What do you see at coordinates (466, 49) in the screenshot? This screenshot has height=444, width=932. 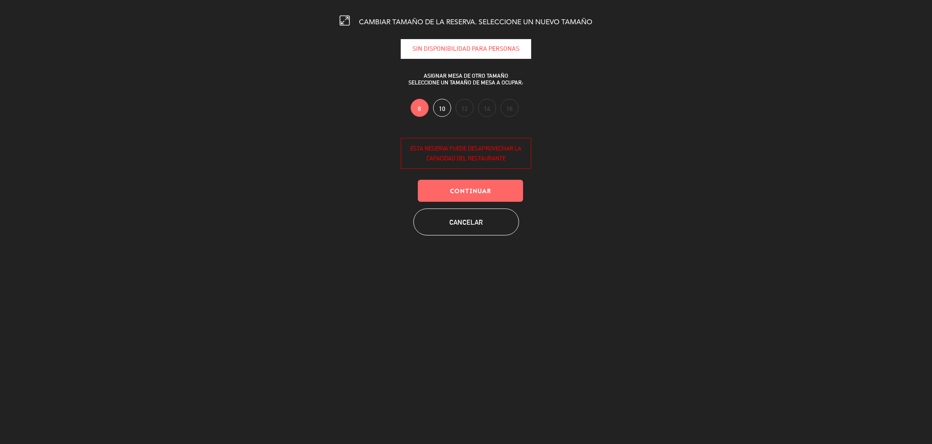 I see `div: SIN DISPONIBILIDAD PARA personas` at bounding box center [466, 49].